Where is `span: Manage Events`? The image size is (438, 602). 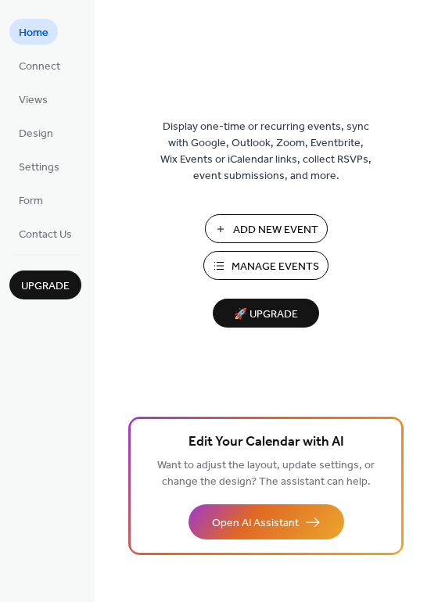
span: Manage Events is located at coordinates (275, 267).